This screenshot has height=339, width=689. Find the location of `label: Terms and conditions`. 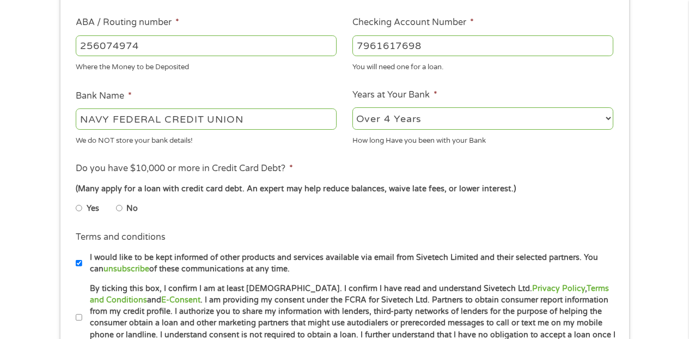

label: Terms and conditions is located at coordinates (120, 237).